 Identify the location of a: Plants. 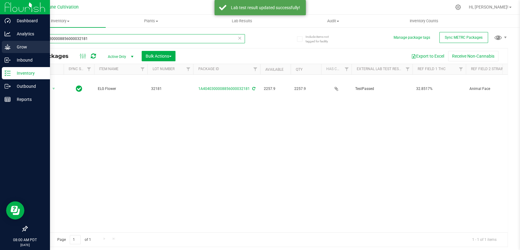
(151, 21).